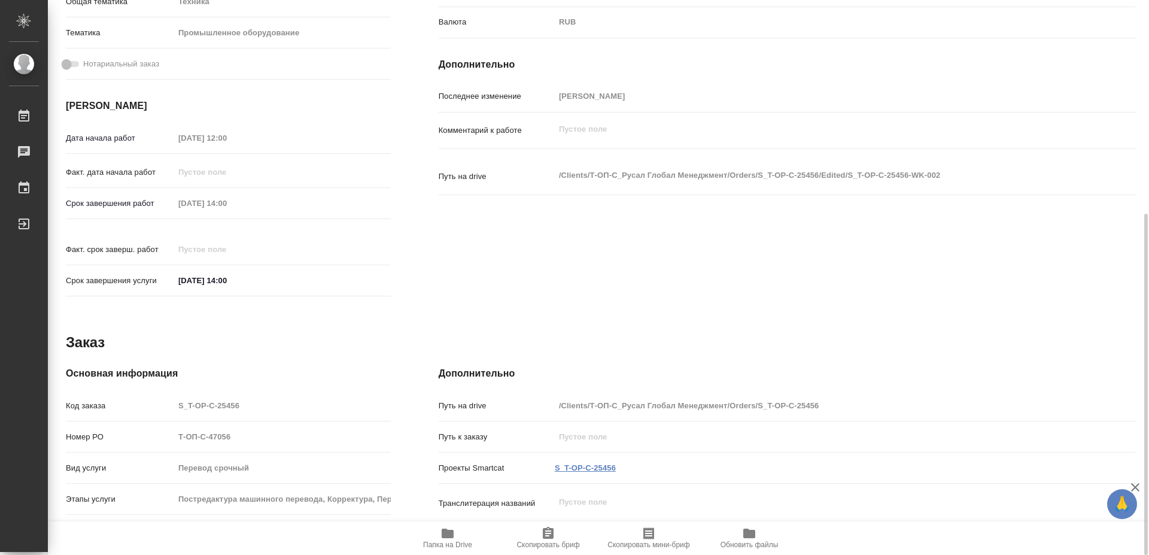 The height and width of the screenshot is (555, 1149). What do you see at coordinates (448, 538) in the screenshot?
I see `button: Папка на Drive` at bounding box center [448, 538].